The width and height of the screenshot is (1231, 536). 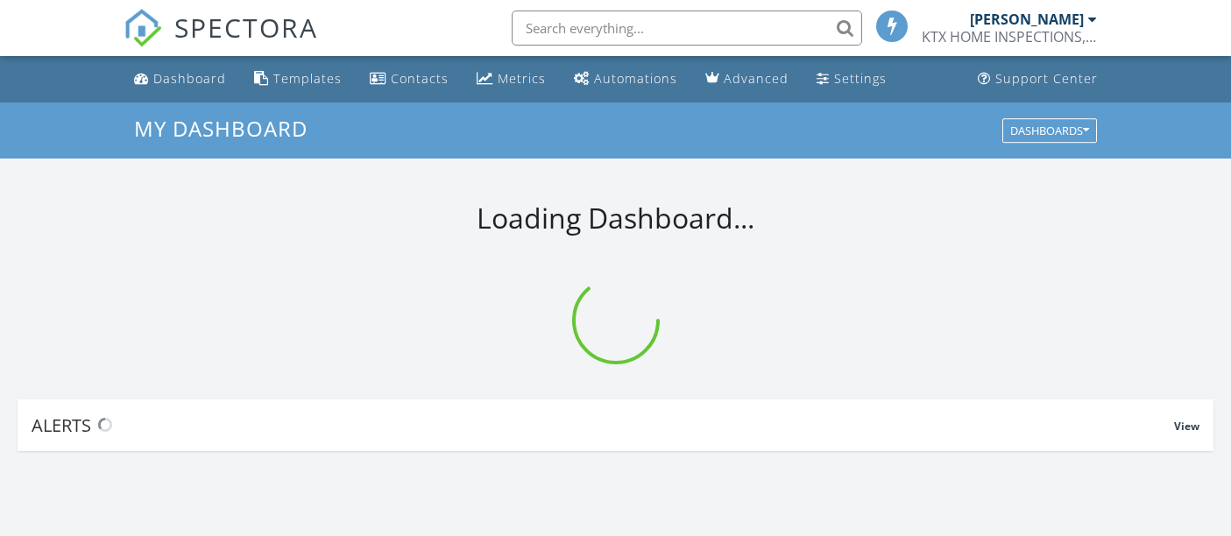 I want to click on div: Dashboard, so click(x=189, y=78).